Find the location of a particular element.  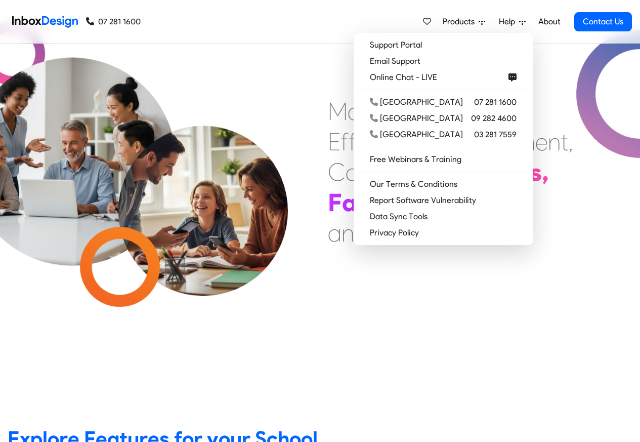

div: M is located at coordinates (338, 111).